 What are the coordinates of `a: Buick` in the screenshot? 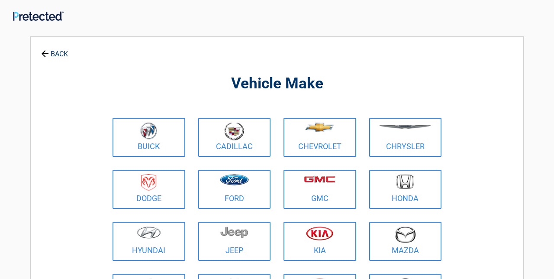 It's located at (149, 137).